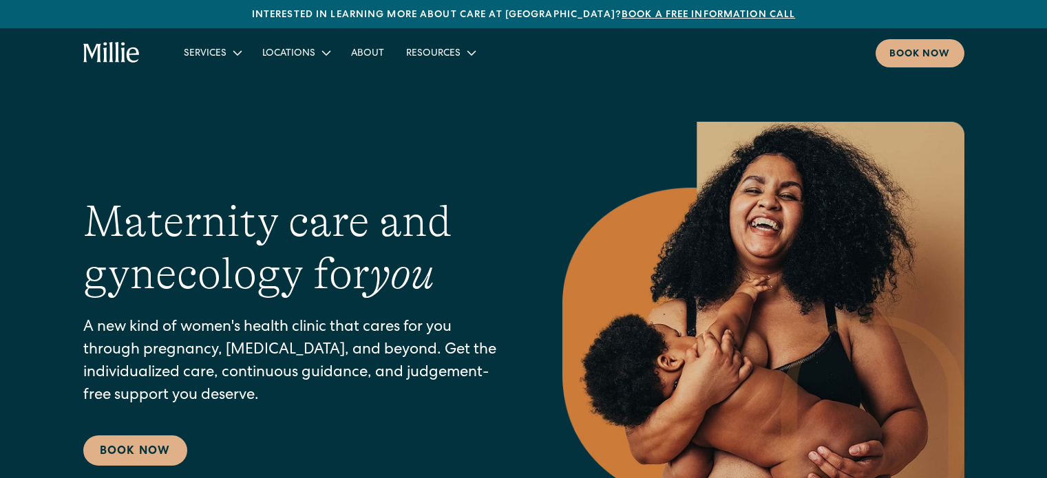 The height and width of the screenshot is (478, 1047). Describe the element at coordinates (920, 54) in the screenshot. I see `div: Book now` at that location.